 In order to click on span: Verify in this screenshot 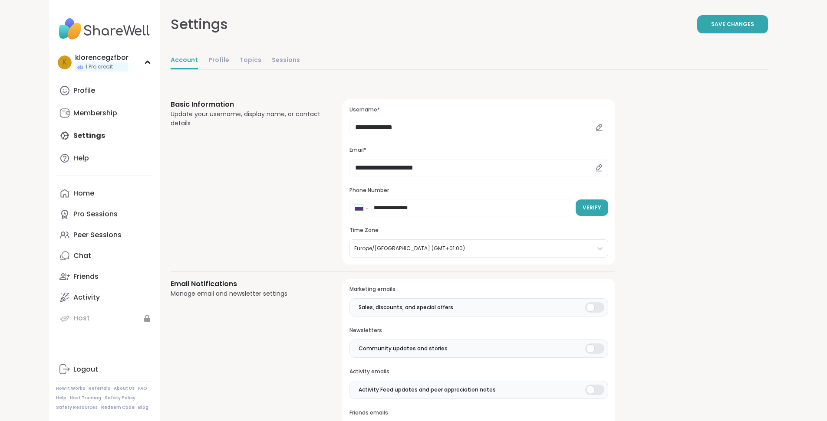, I will do `click(592, 208)`.